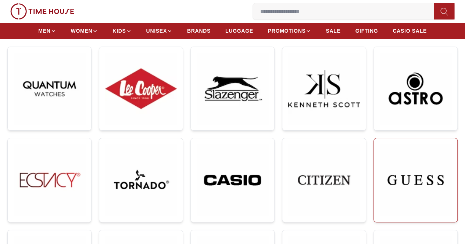 This screenshot has width=465, height=244. What do you see at coordinates (82, 31) in the screenshot?
I see `span: WOMEN` at bounding box center [82, 31].